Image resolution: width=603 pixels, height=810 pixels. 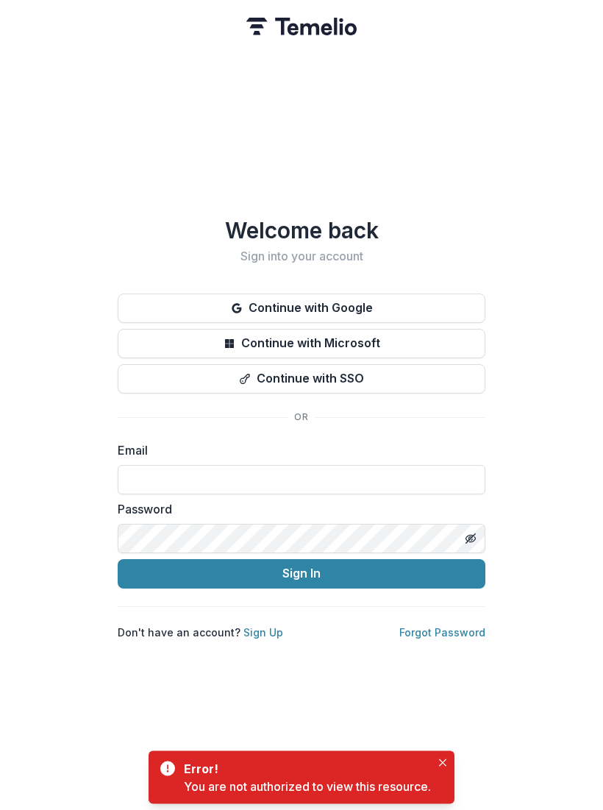 I want to click on a: Sign Up, so click(x=263, y=632).